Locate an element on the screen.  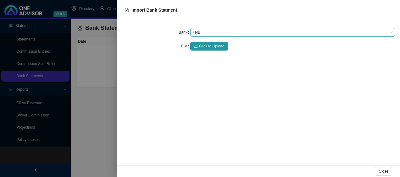
span: Click to Upload is located at coordinates (212, 46).